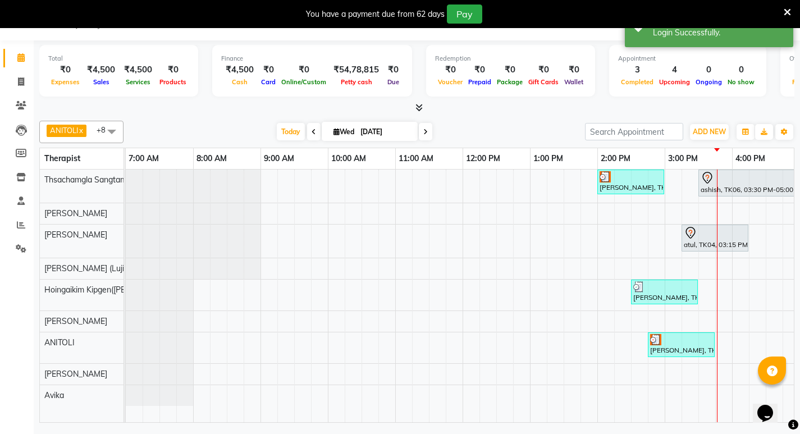 The width and height of the screenshot is (800, 434). I want to click on span: +8, so click(105, 130).